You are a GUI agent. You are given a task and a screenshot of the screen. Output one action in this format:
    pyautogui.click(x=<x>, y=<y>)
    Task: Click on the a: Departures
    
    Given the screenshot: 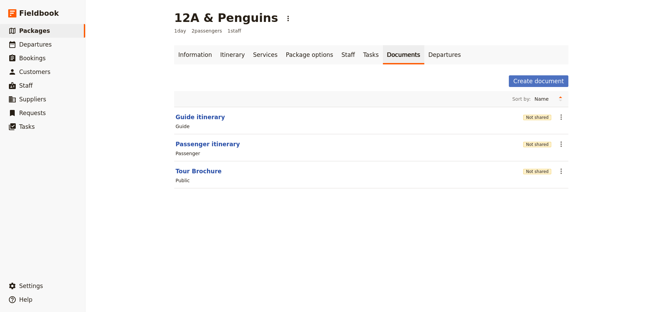 What is the action you would take?
    pyautogui.click(x=444, y=55)
    